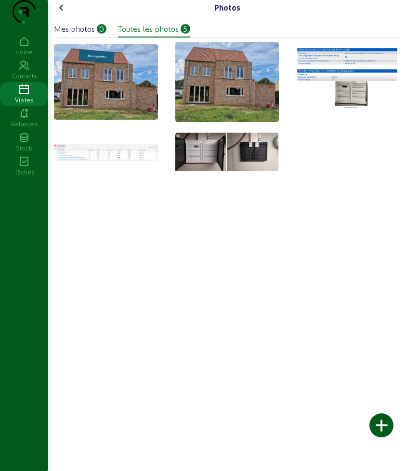  I want to click on div: Photos, so click(227, 8).